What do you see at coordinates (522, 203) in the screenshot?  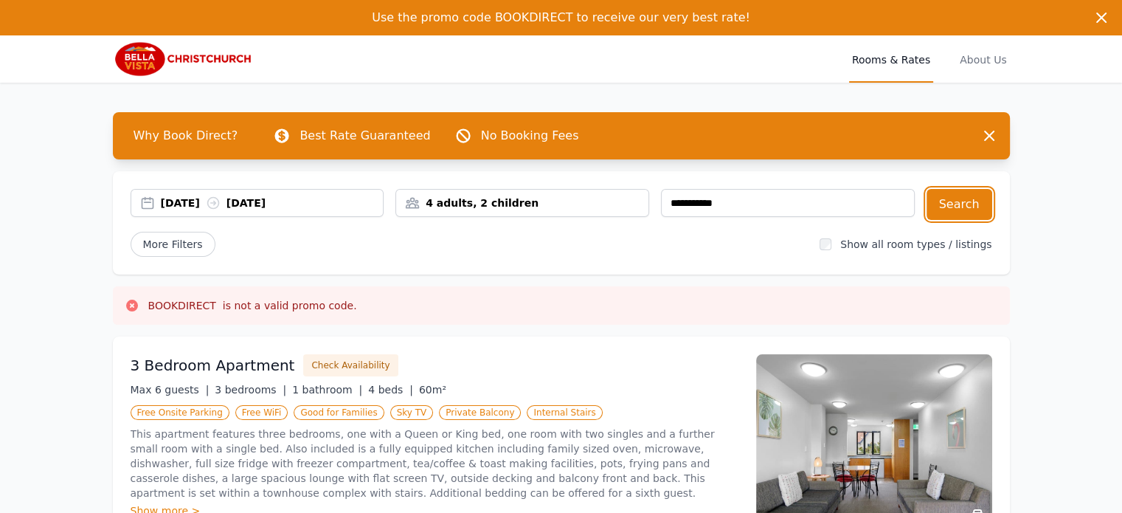 I see `div: 4 adults, 2 children` at bounding box center [522, 203].